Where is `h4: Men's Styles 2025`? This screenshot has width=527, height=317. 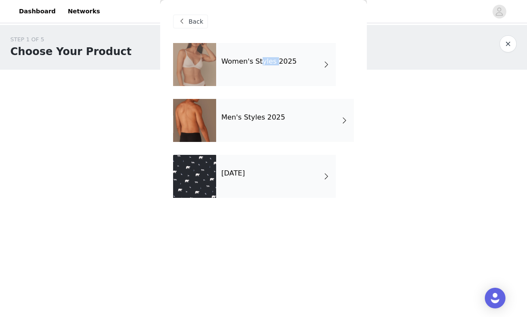 h4: Men's Styles 2025 is located at coordinates (253, 118).